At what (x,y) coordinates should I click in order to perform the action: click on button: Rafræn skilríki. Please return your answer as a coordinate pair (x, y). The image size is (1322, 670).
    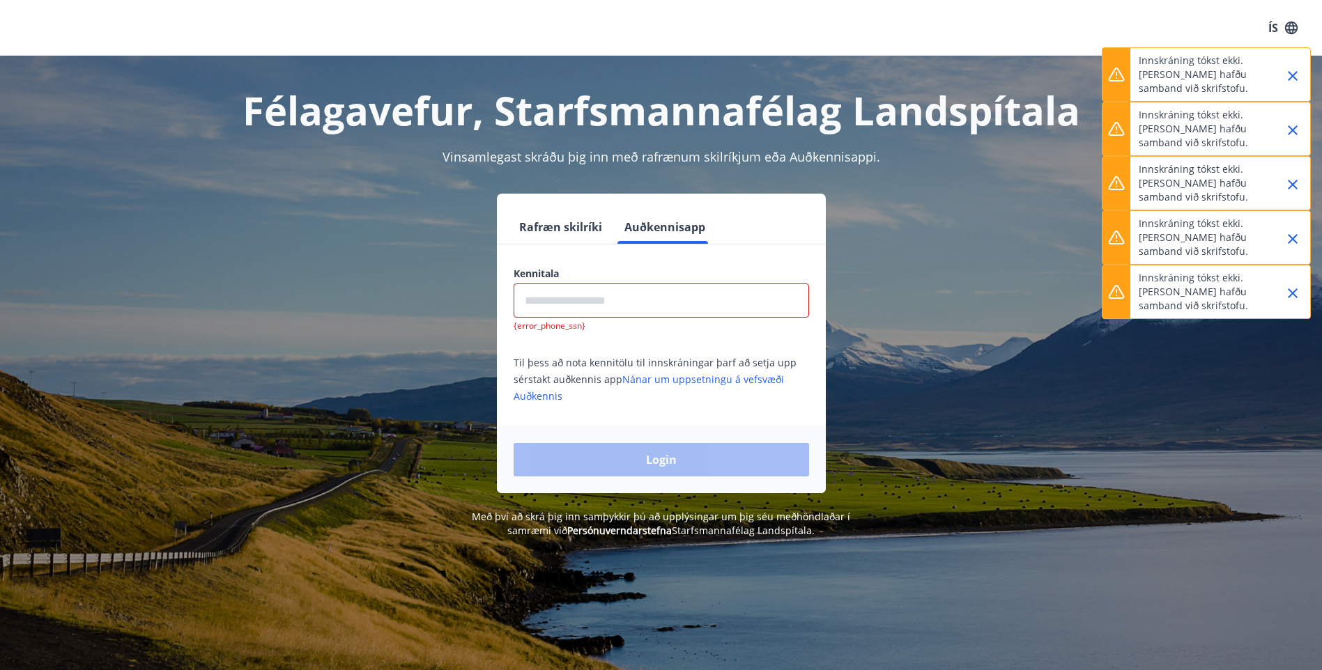
    Looking at the image, I should click on (560, 227).